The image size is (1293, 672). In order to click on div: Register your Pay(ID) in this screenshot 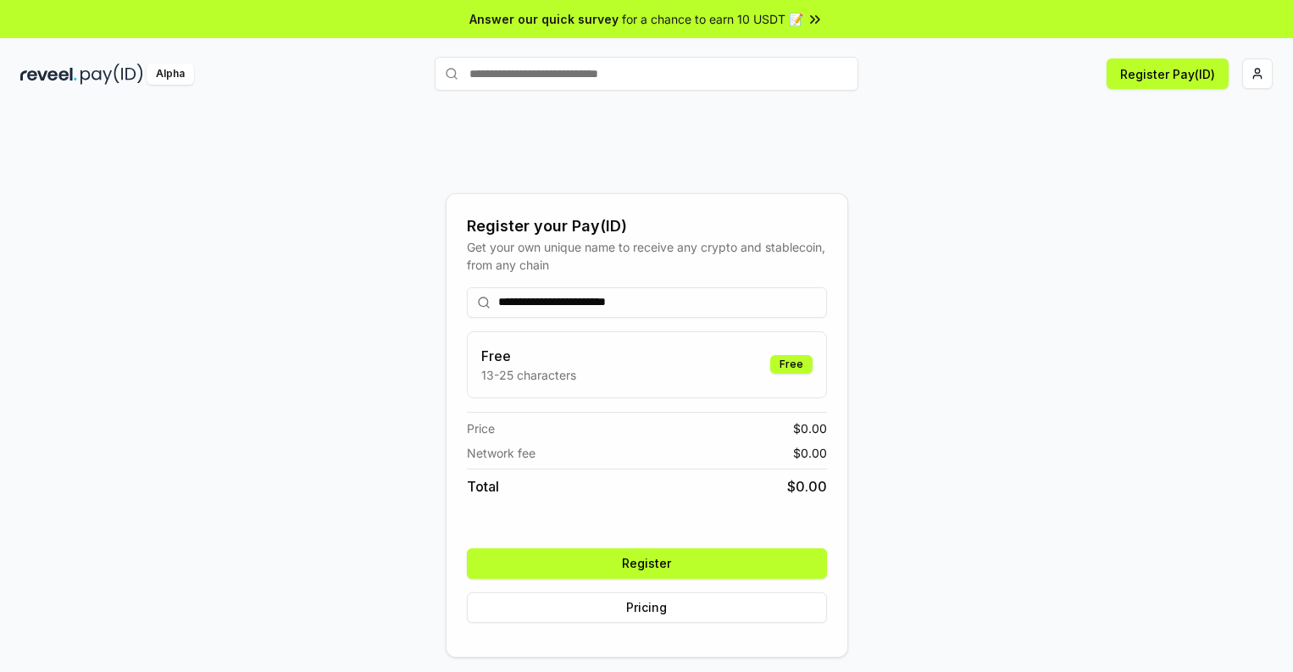, I will do `click(646, 226)`.